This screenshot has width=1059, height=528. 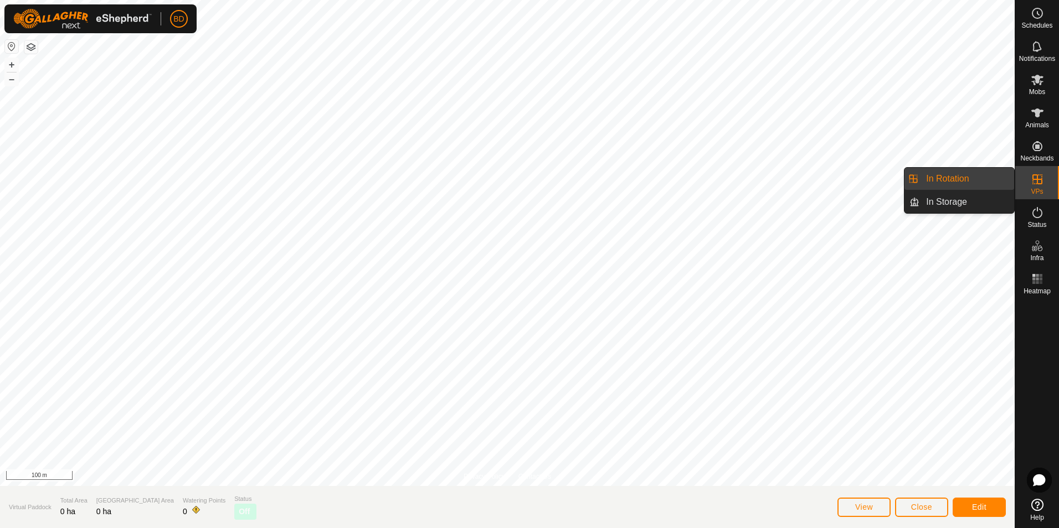 What do you see at coordinates (185, 512) in the screenshot?
I see `span: 0` at bounding box center [185, 512].